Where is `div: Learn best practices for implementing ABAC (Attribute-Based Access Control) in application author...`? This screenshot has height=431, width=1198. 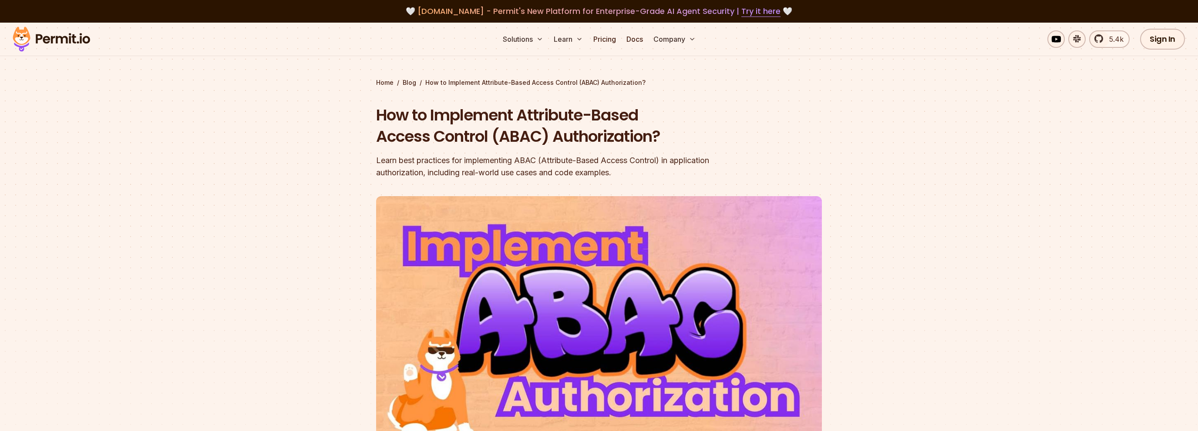
div: Learn best practices for implementing ABAC (Attribute-Based Access Control) in application author... is located at coordinates (543, 167).